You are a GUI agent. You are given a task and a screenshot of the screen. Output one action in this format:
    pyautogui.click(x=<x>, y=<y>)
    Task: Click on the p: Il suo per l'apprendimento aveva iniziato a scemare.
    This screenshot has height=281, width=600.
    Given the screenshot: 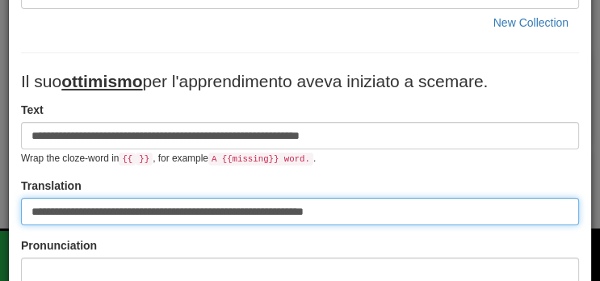 What is the action you would take?
    pyautogui.click(x=300, y=82)
    